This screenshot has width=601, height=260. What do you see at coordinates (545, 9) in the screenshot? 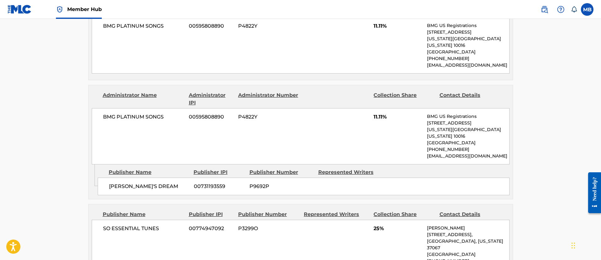
I see `img: search` at bounding box center [545, 9].